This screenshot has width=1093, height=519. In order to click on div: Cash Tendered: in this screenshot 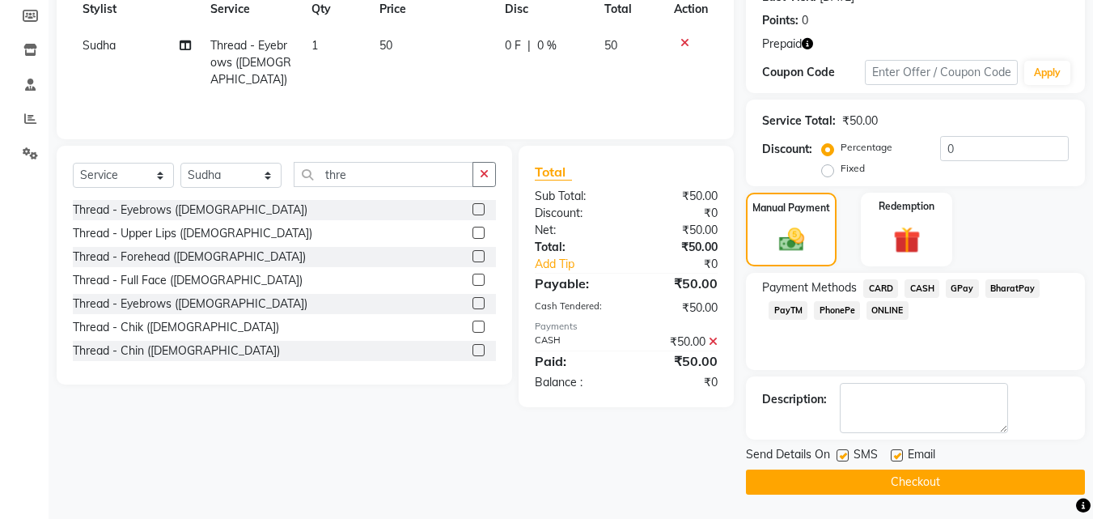, I will do `click(574, 307)`.